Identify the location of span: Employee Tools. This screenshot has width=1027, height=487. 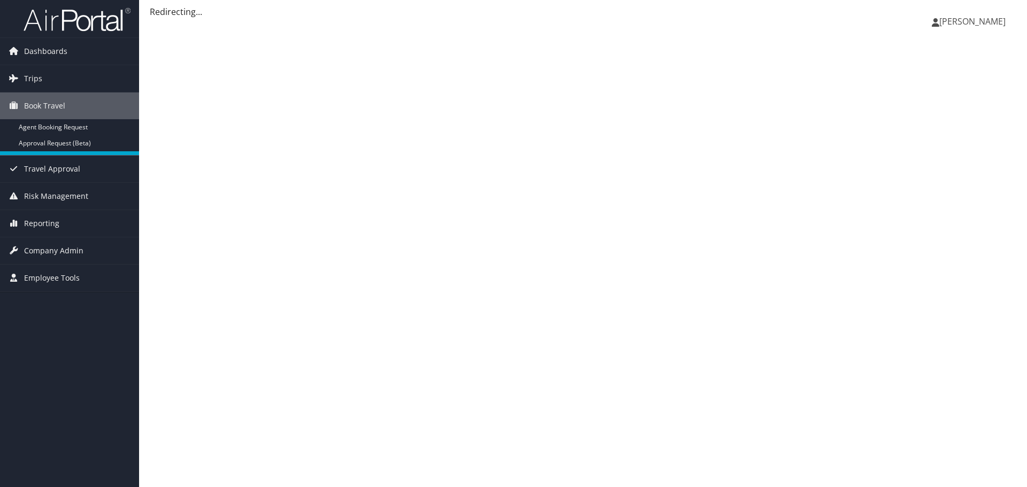
(52, 278).